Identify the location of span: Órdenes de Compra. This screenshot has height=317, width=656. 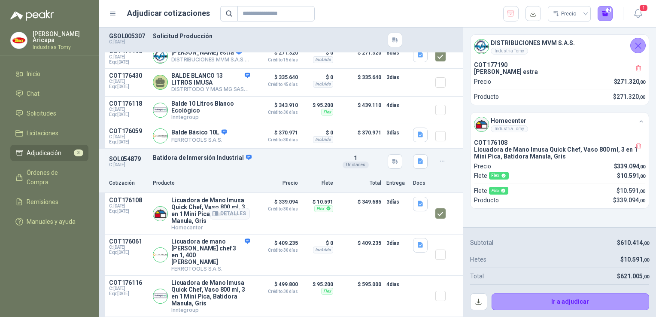
(53, 177).